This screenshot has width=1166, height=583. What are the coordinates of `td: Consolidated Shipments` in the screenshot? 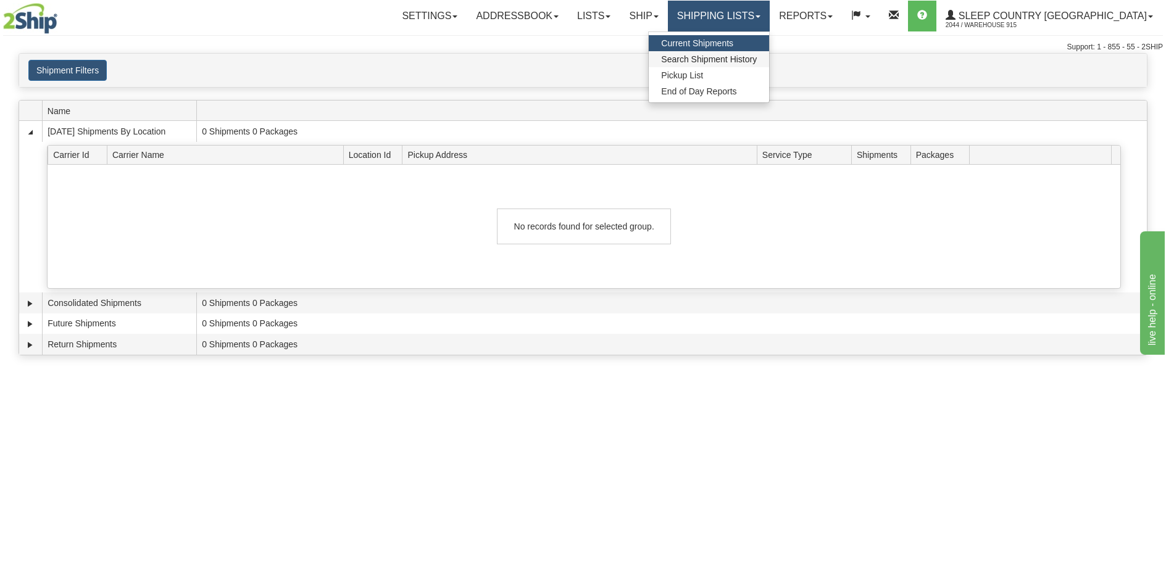 It's located at (119, 303).